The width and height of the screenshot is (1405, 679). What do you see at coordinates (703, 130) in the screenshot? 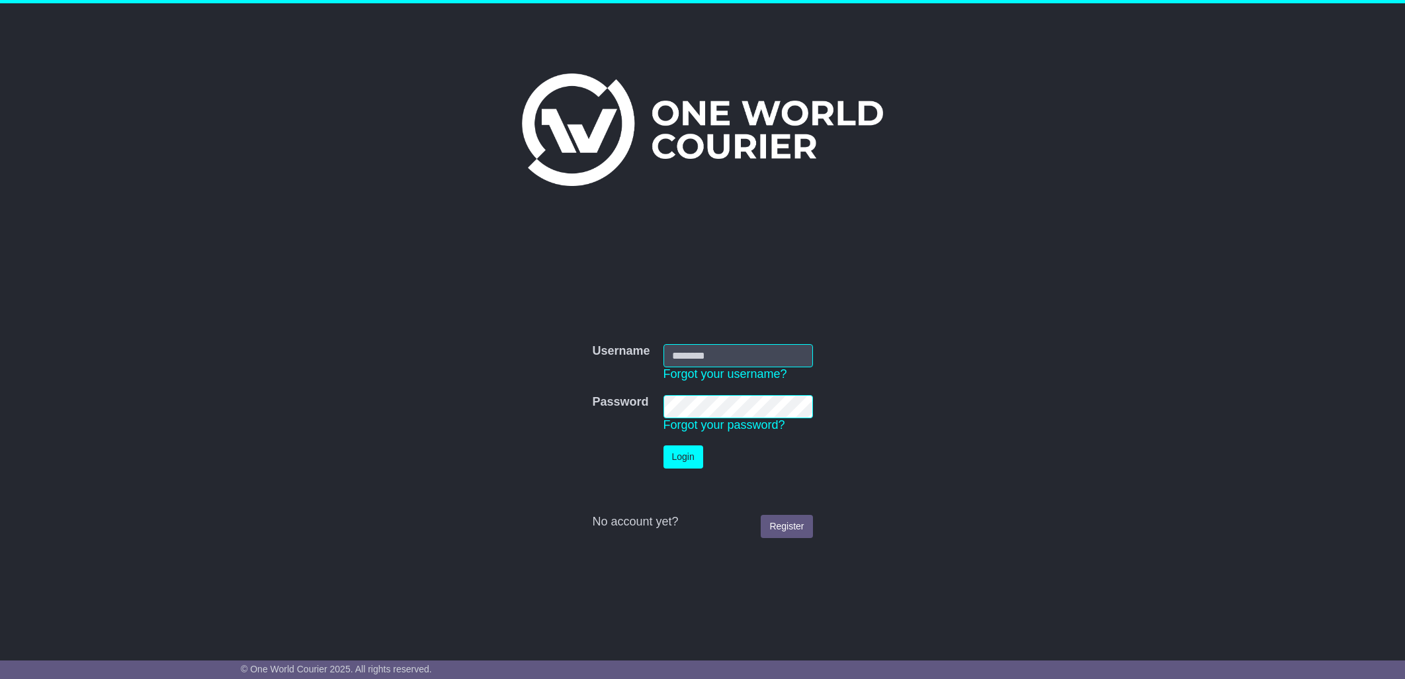
I see `img: One World` at bounding box center [703, 130].